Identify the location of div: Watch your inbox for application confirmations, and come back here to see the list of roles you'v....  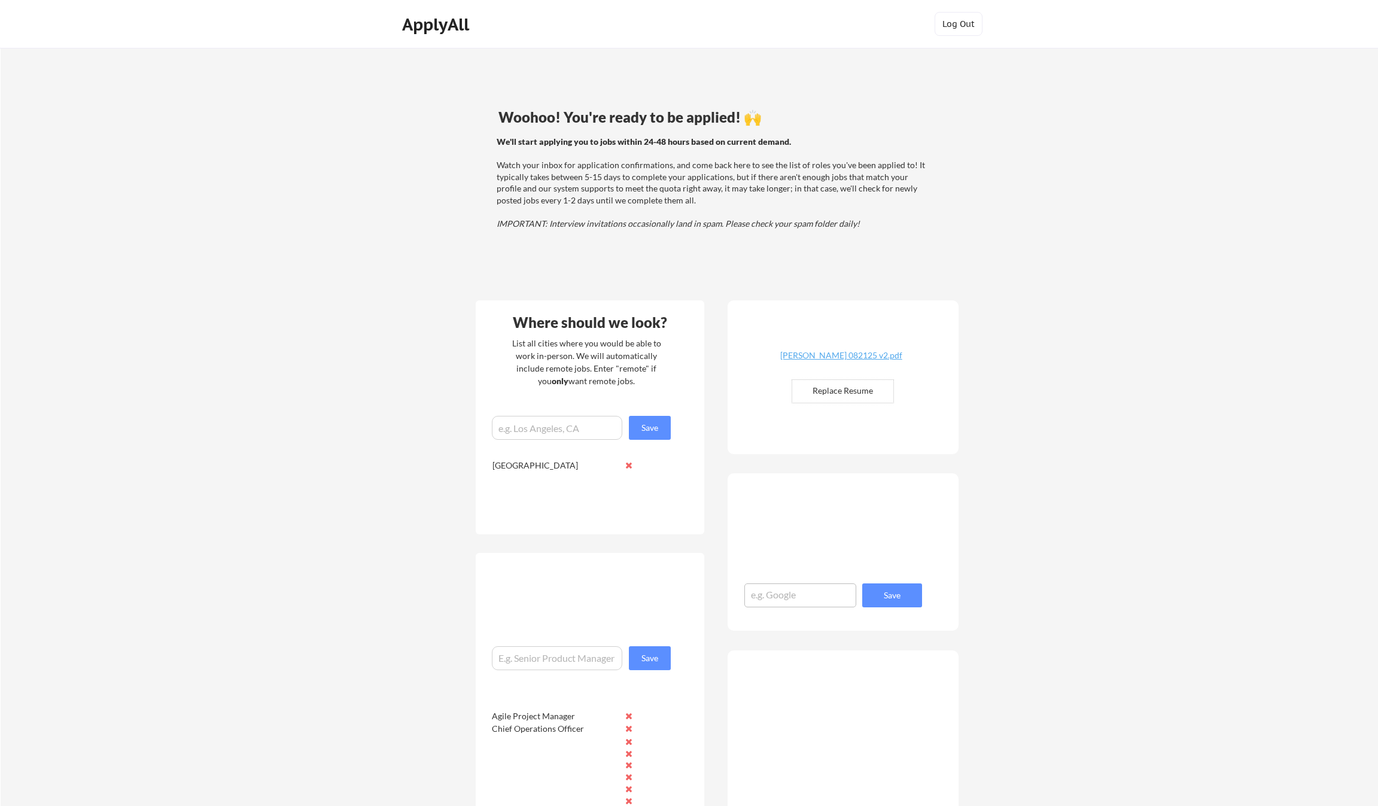
(712, 182).